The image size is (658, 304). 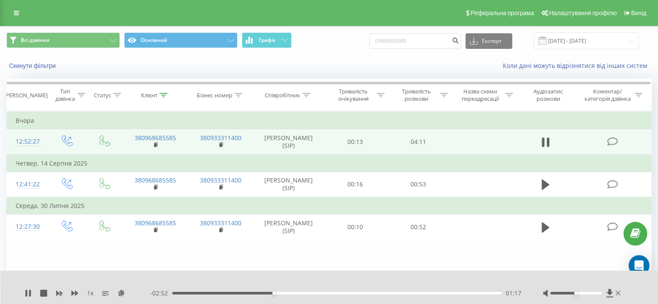 I want to click on div: Тип дзвінка, so click(x=64, y=95).